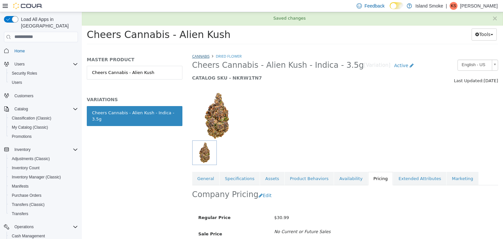 This screenshot has height=239, width=503. Describe the element at coordinates (28, 6) in the screenshot. I see `img: Cova` at that location.